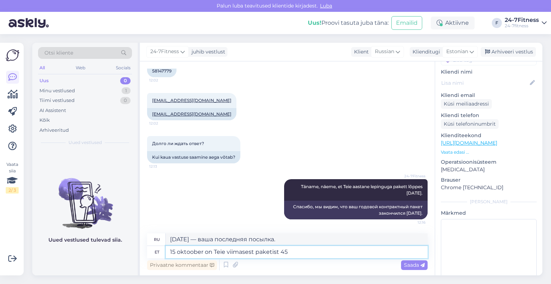  Describe the element at coordinates (44, 120) in the screenshot. I see `div: Kõik` at that location.